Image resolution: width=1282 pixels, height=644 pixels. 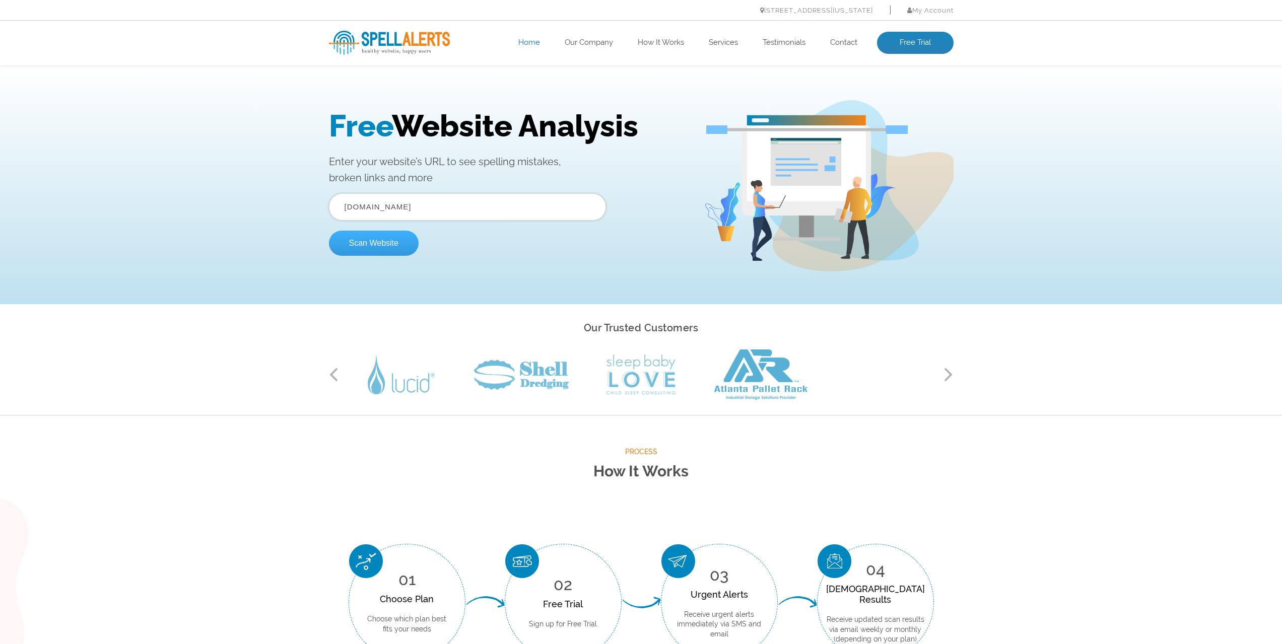 What do you see at coordinates (401, 375) in the screenshot?
I see `img: Lucid` at bounding box center [401, 375].